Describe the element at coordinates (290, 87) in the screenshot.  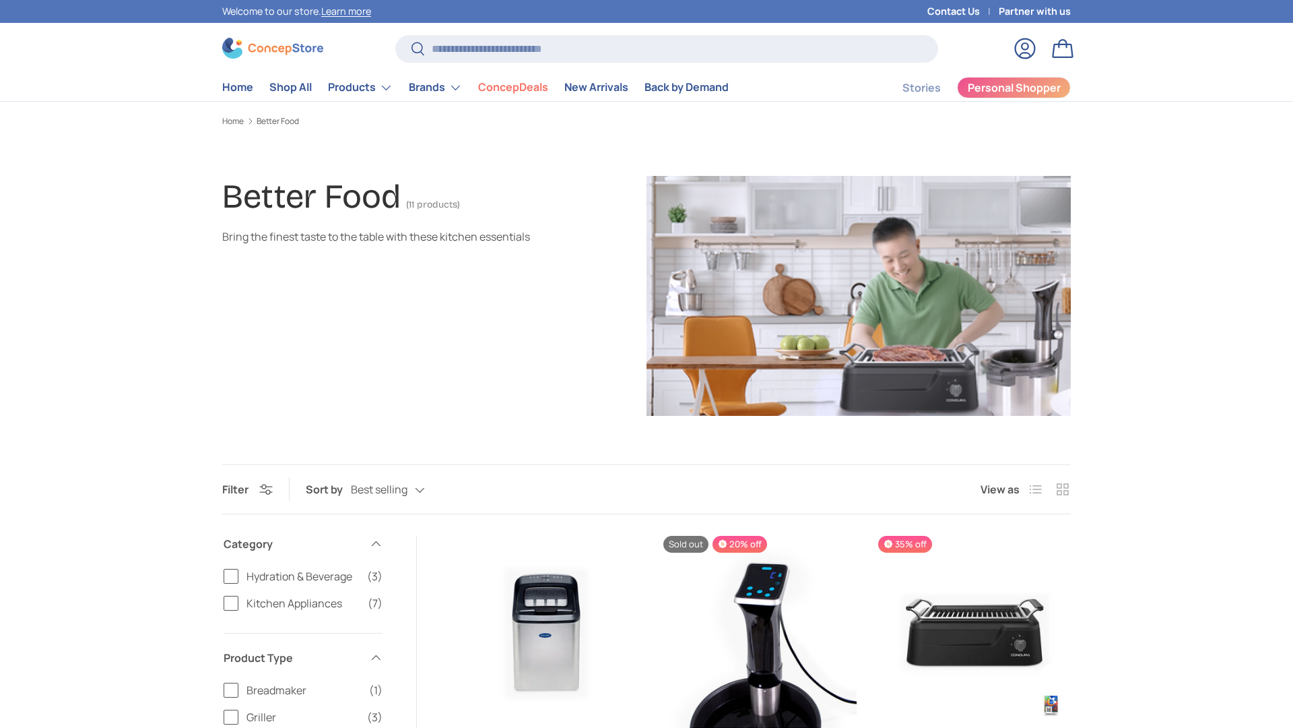
I see `a: Shop All` at that location.